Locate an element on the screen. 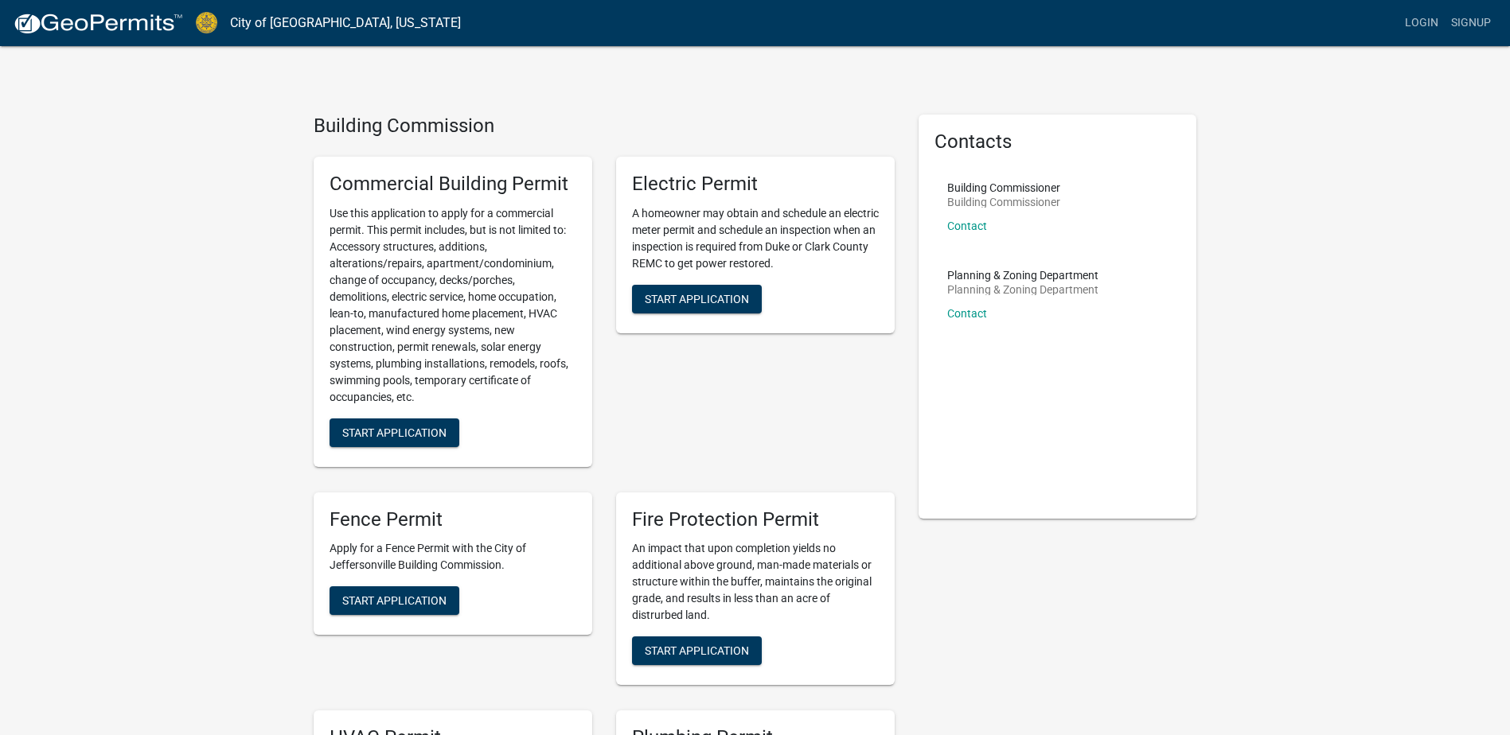 Image resolution: width=1510 pixels, height=735 pixels. p: An impact that upon completion yields no additional above ground, man-made materials or structure... is located at coordinates (755, 582).